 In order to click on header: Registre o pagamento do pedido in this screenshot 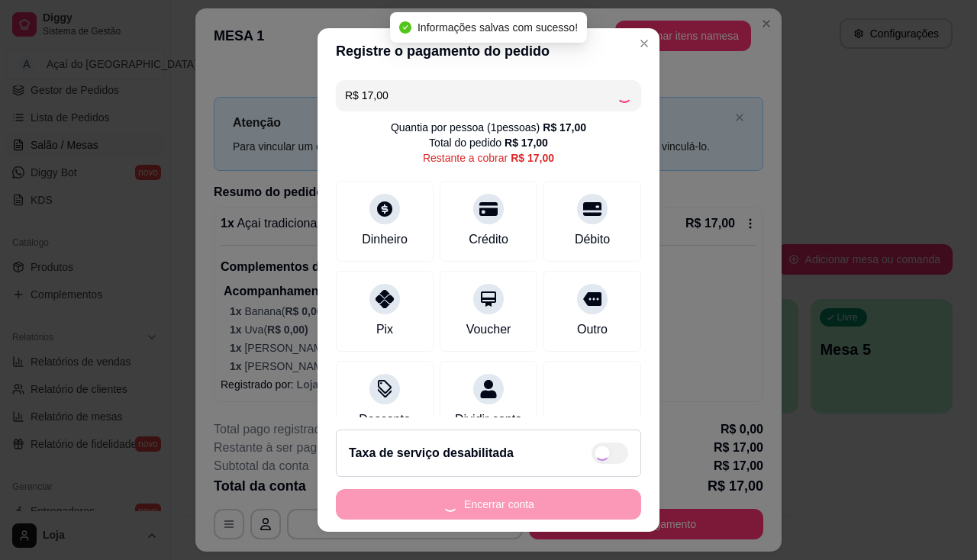, I will do `click(489, 51)`.